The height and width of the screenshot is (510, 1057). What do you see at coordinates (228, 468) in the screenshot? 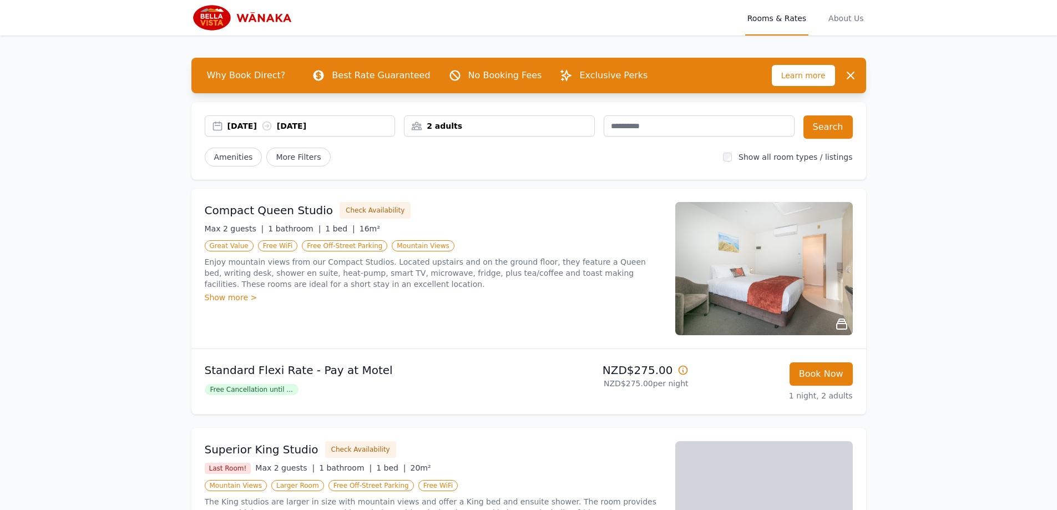
I see `span: Last Room!` at bounding box center [228, 468].